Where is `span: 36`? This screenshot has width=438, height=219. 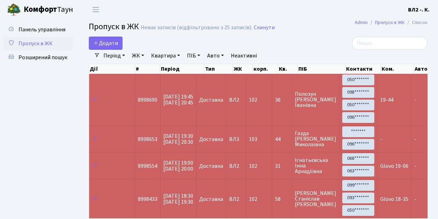 span: 36 is located at coordinates (282, 100).